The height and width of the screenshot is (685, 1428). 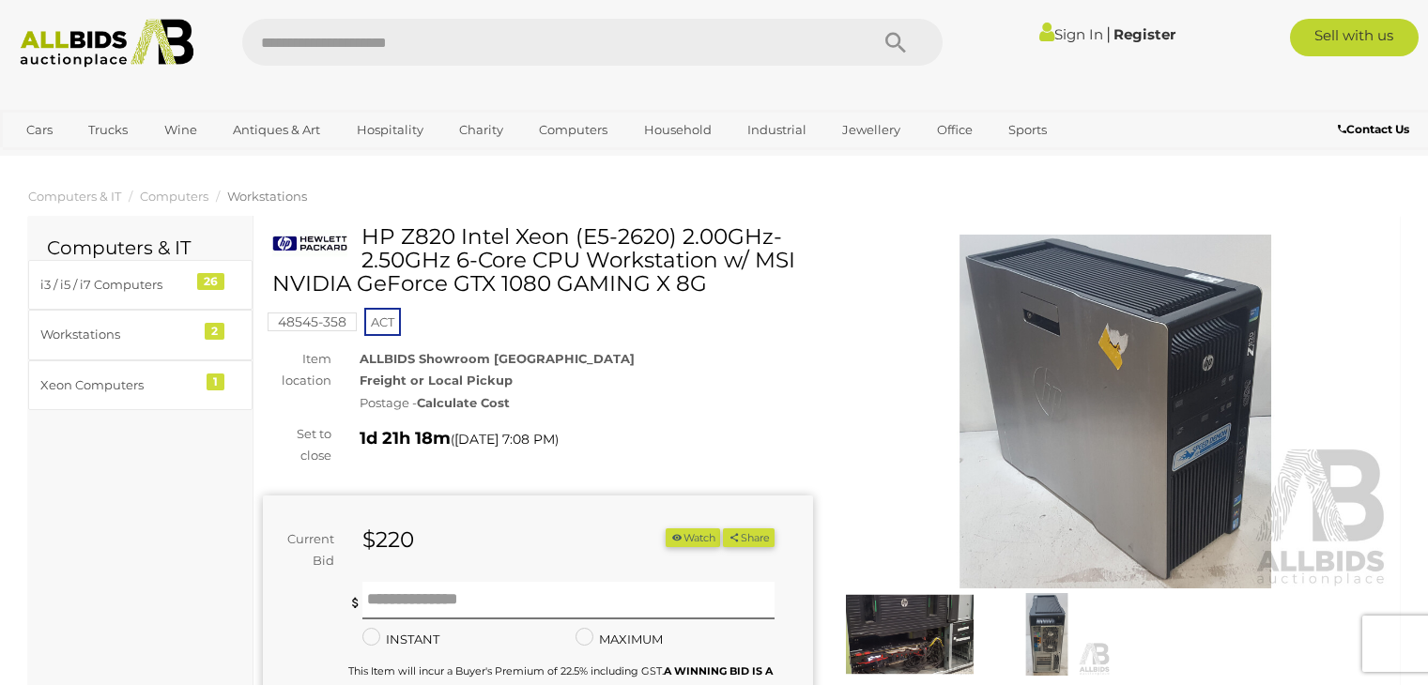 I want to click on button: Share, so click(x=748, y=538).